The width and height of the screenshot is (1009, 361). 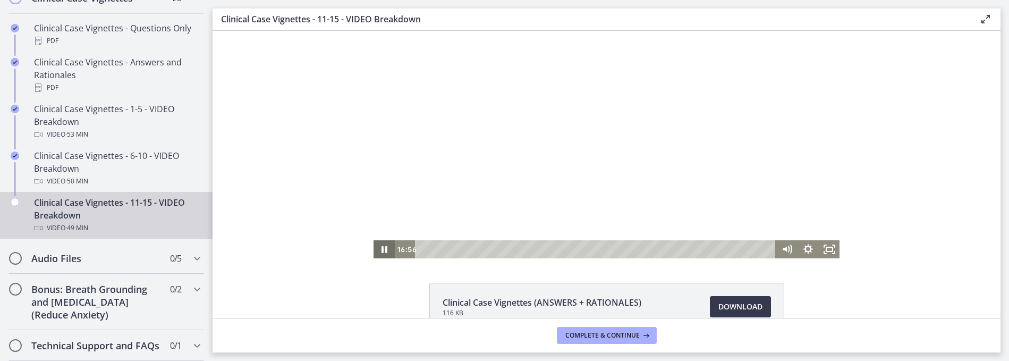 I want to click on span: Clinical Case Vignettes (ANSWERS + RATIONALES), so click(x=542, y=302).